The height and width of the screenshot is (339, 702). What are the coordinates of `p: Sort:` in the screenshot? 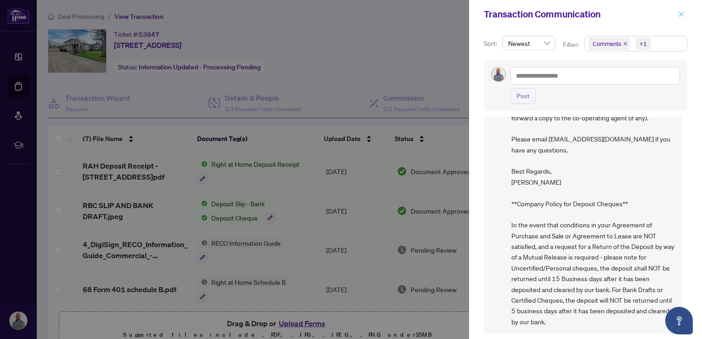 It's located at (491, 44).